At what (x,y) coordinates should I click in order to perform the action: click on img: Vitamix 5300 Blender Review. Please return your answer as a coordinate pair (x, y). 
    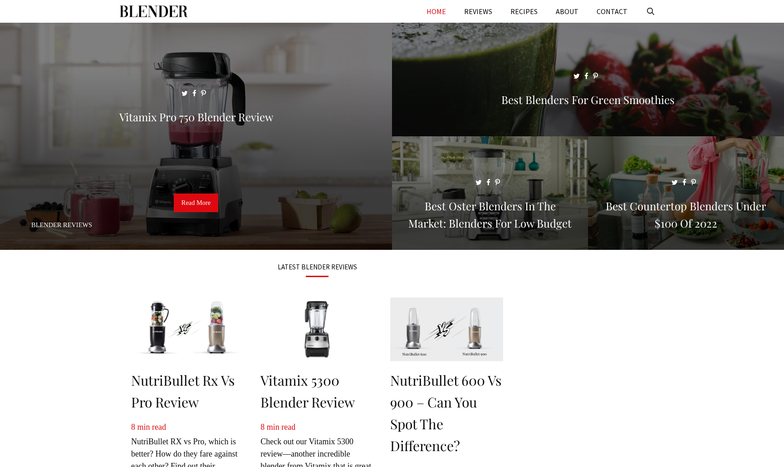
    Looking at the image, I should click on (317, 329).